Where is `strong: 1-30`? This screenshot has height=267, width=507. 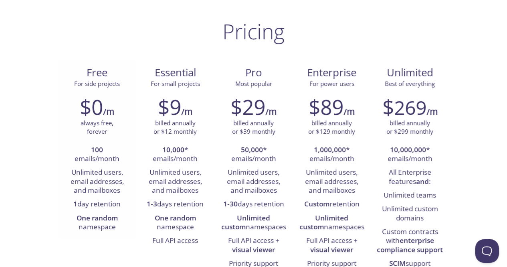 strong: 1-30 is located at coordinates (231, 203).